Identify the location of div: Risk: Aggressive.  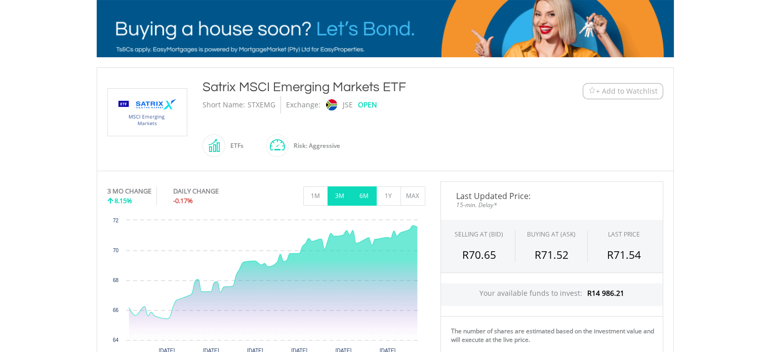
(315, 146).